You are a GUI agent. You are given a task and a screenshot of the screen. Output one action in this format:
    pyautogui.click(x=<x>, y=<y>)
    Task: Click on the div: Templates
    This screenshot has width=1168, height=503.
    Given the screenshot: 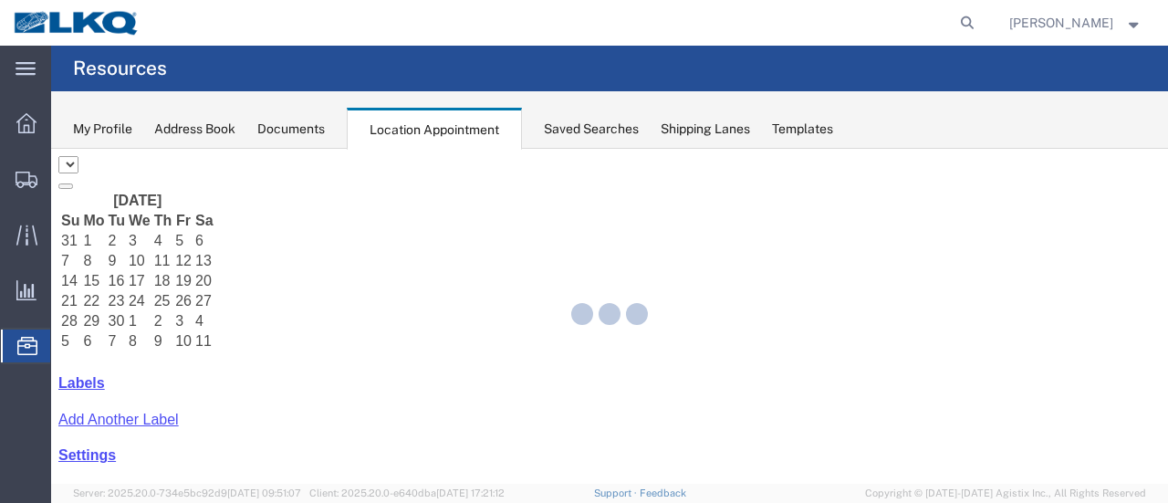 What is the action you would take?
    pyautogui.click(x=802, y=129)
    